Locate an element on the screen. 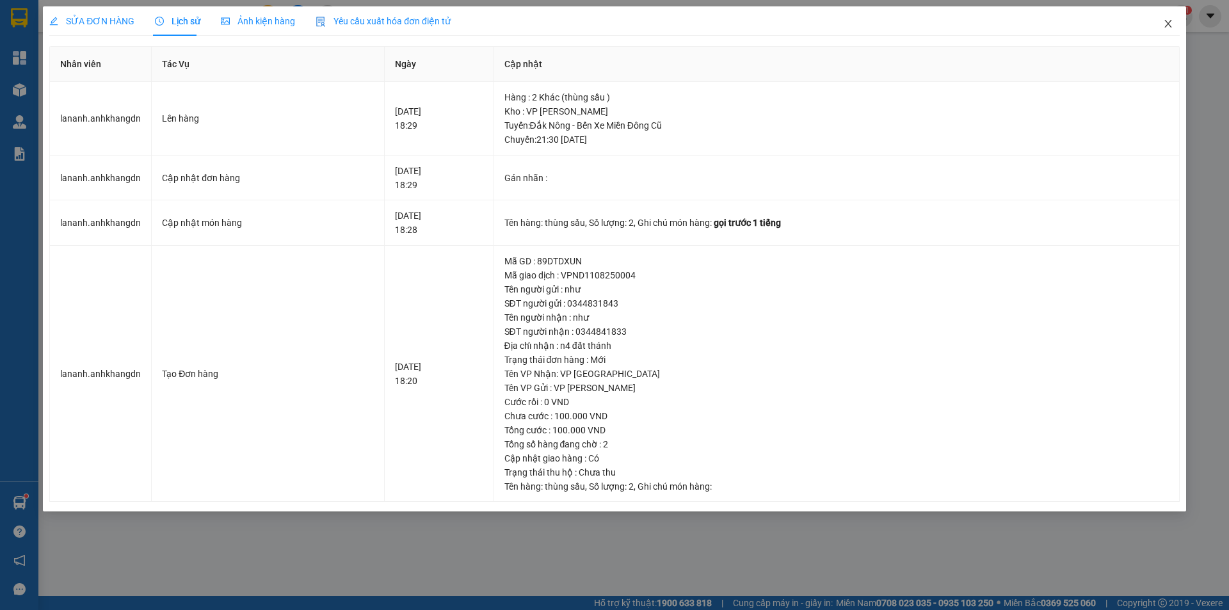 Image resolution: width=1229 pixels, height=610 pixels. div: Cập nhật đơn hàng is located at coordinates (268, 178).